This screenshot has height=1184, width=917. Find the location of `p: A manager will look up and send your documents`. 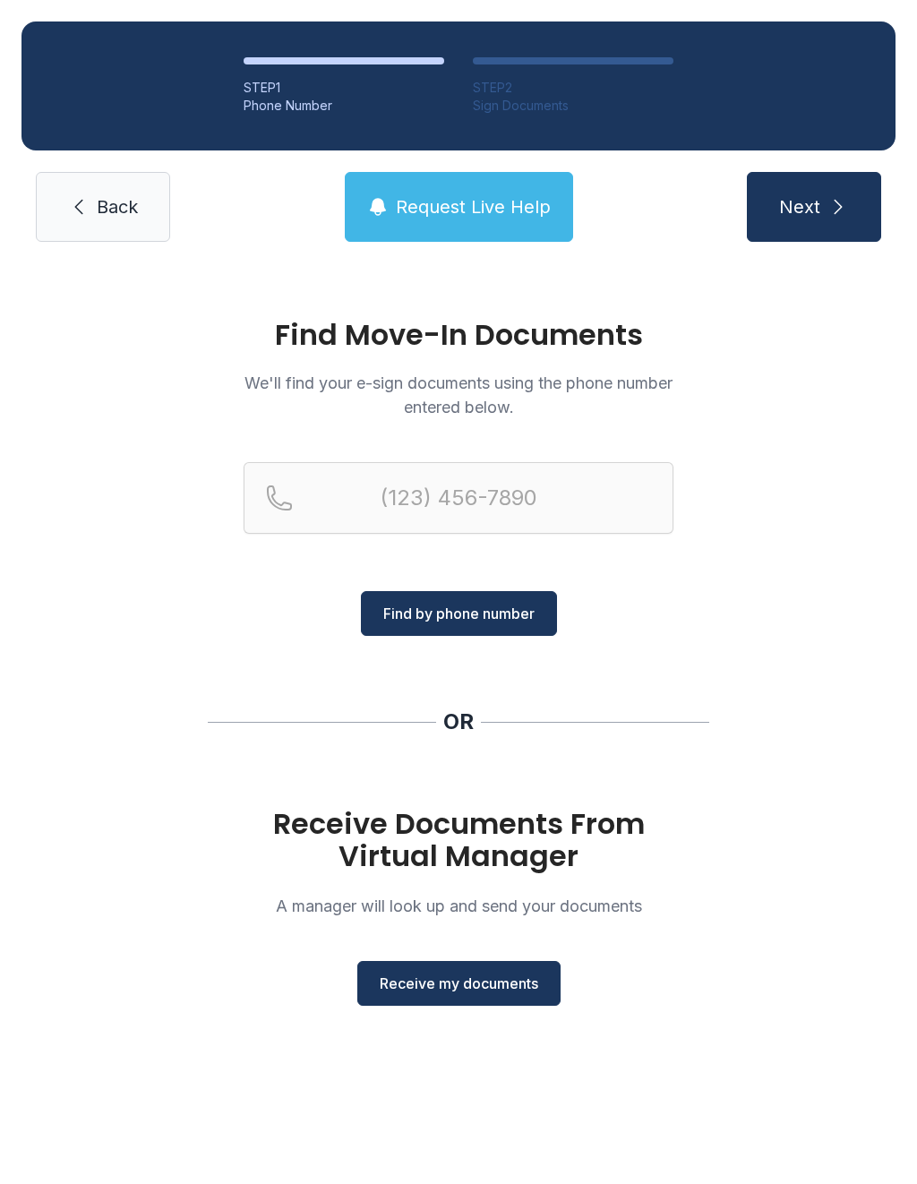

p: A manager will look up and send your documents is located at coordinates (459, 905).